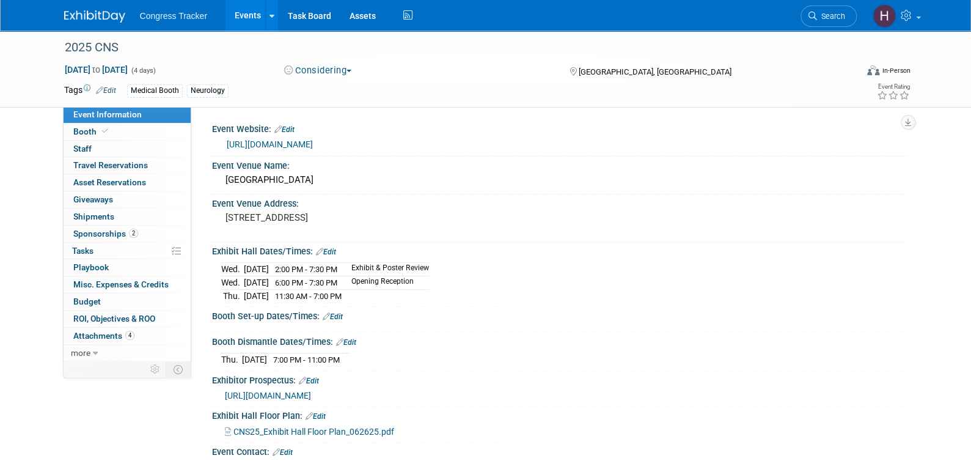 The height and width of the screenshot is (469, 971). What do you see at coordinates (313, 431) in the screenshot?
I see `span: CNS25_Exhibit Hall Floor Plan_062625.pdf` at bounding box center [313, 431].